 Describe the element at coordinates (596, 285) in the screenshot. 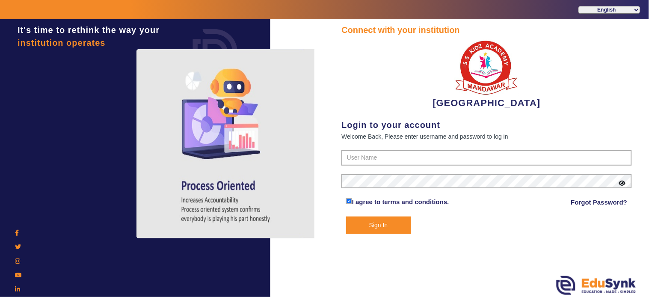

I see `img: edusynk.png` at that location.